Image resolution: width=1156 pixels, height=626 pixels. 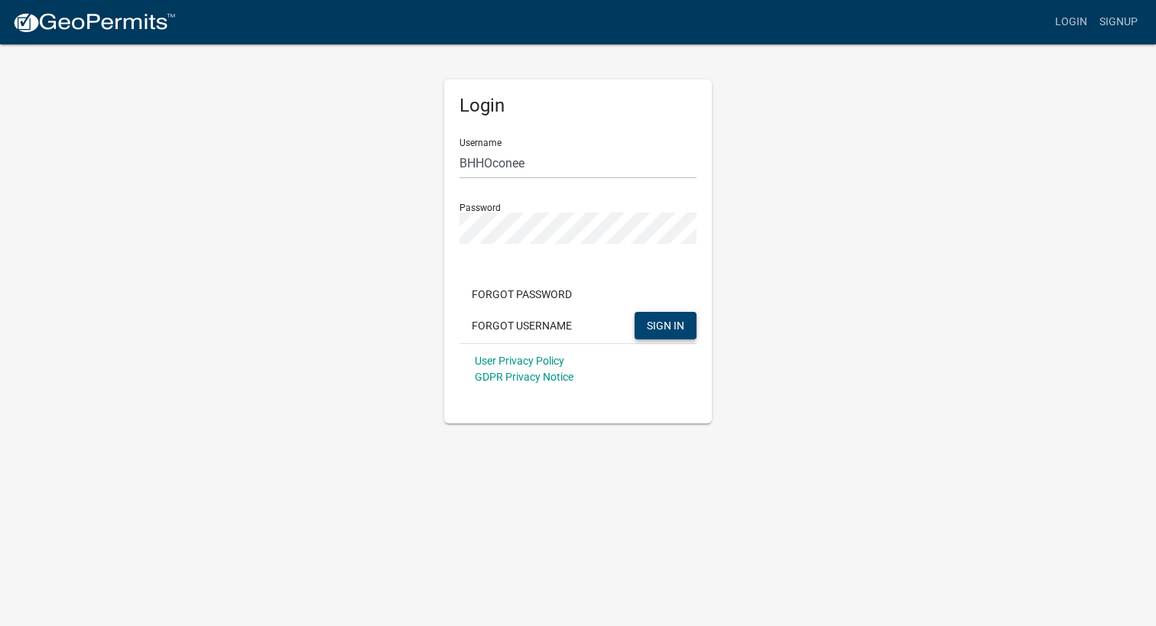 I want to click on a: Login, so click(x=1072, y=22).